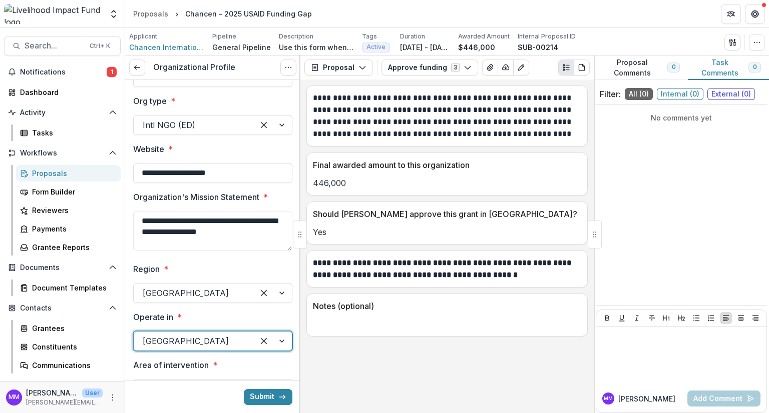  I want to click on div: Form Builder, so click(72, 192).